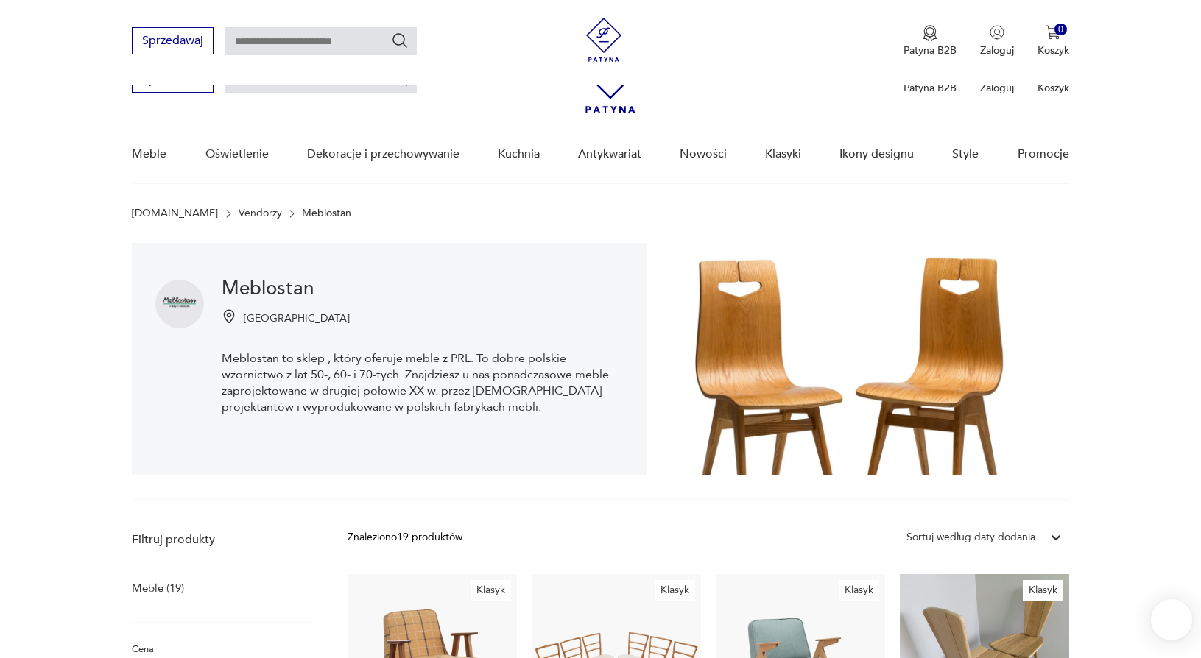 The image size is (1201, 658). Describe the element at coordinates (229, 317) in the screenshot. I see `img: Ikonka pinezki mapy` at that location.